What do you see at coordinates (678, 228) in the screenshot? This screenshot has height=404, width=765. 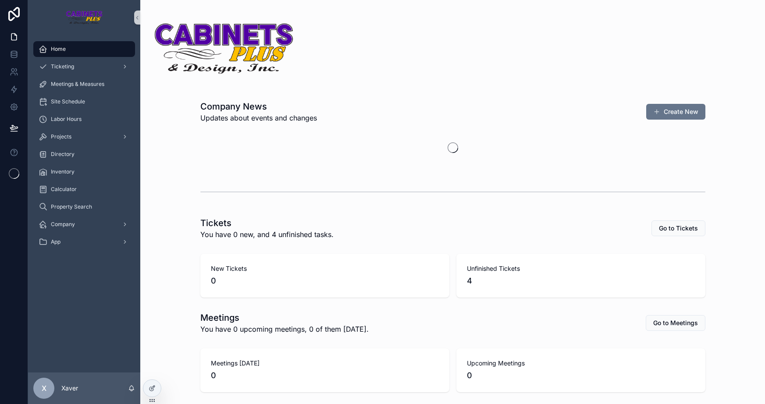 I see `span: Go to Tickets` at bounding box center [678, 228].